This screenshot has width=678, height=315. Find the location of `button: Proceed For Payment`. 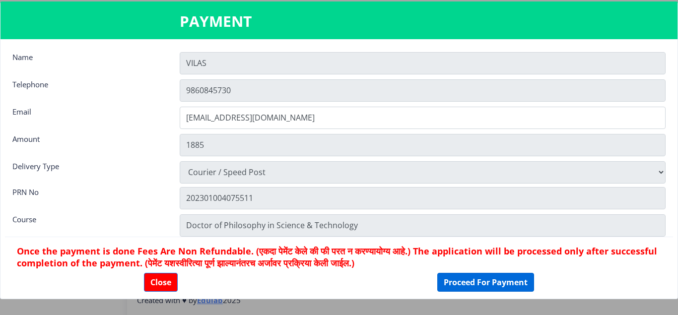

button: Proceed For Payment is located at coordinates (485, 282).